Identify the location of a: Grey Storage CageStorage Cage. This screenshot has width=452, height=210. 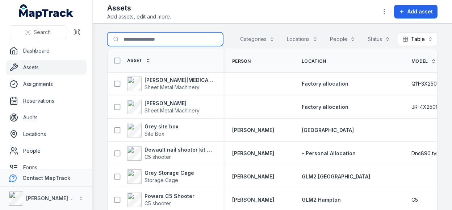
(160, 176).